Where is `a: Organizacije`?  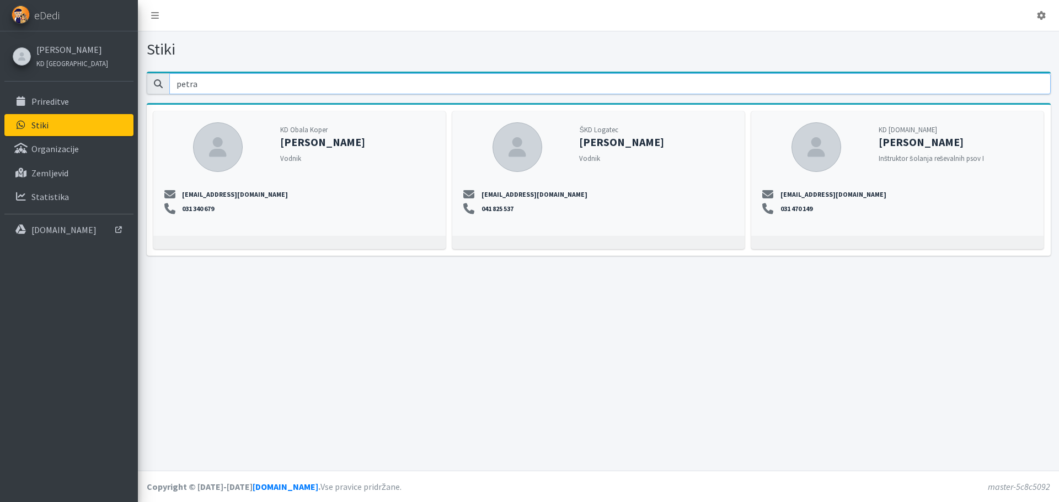
a: Organizacije is located at coordinates (69, 149).